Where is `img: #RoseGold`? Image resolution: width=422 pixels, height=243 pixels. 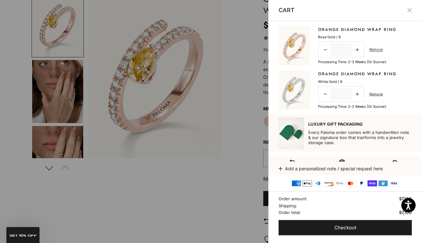 img: #RoseGold is located at coordinates (294, 46).